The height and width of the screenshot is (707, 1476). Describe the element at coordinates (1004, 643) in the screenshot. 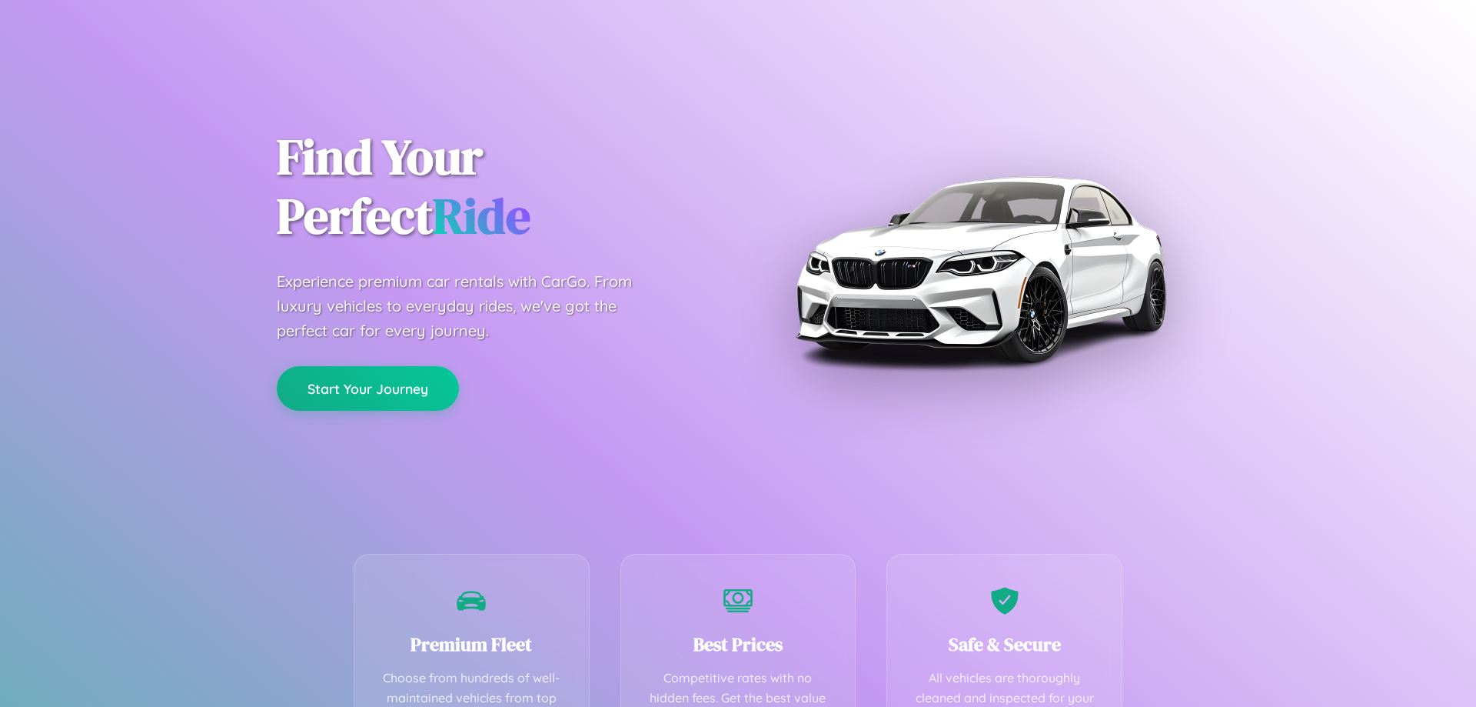

I see `h3: Safe & Secure` at that location.